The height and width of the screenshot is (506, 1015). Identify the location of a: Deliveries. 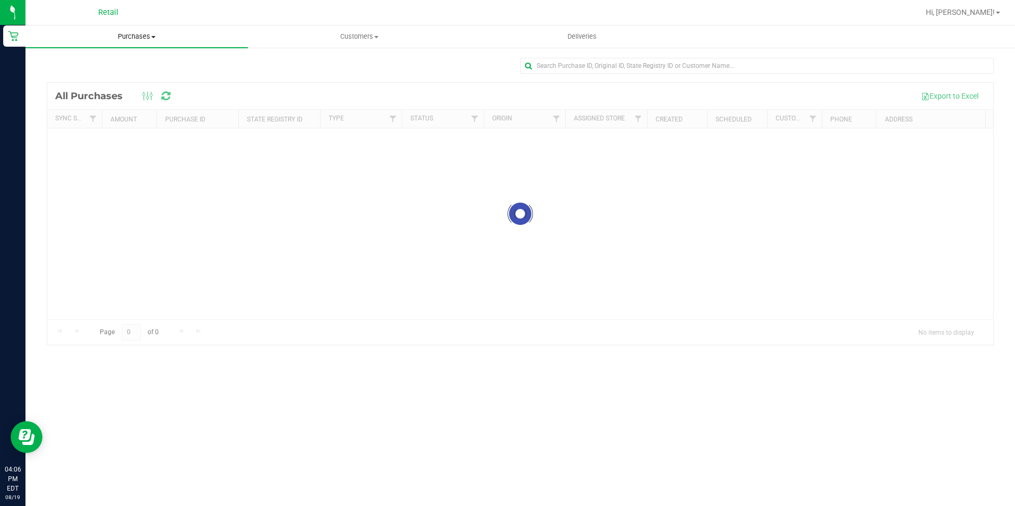
(582, 37).